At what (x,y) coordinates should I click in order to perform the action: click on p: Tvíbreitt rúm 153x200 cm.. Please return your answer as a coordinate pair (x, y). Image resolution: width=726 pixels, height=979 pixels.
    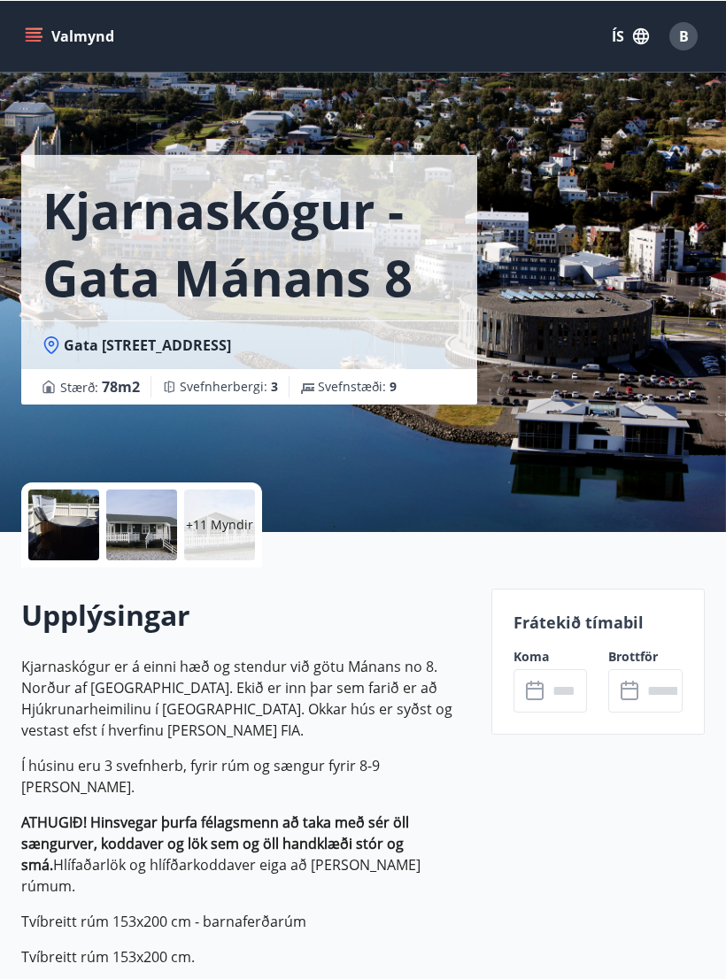
    Looking at the image, I should click on (245, 956).